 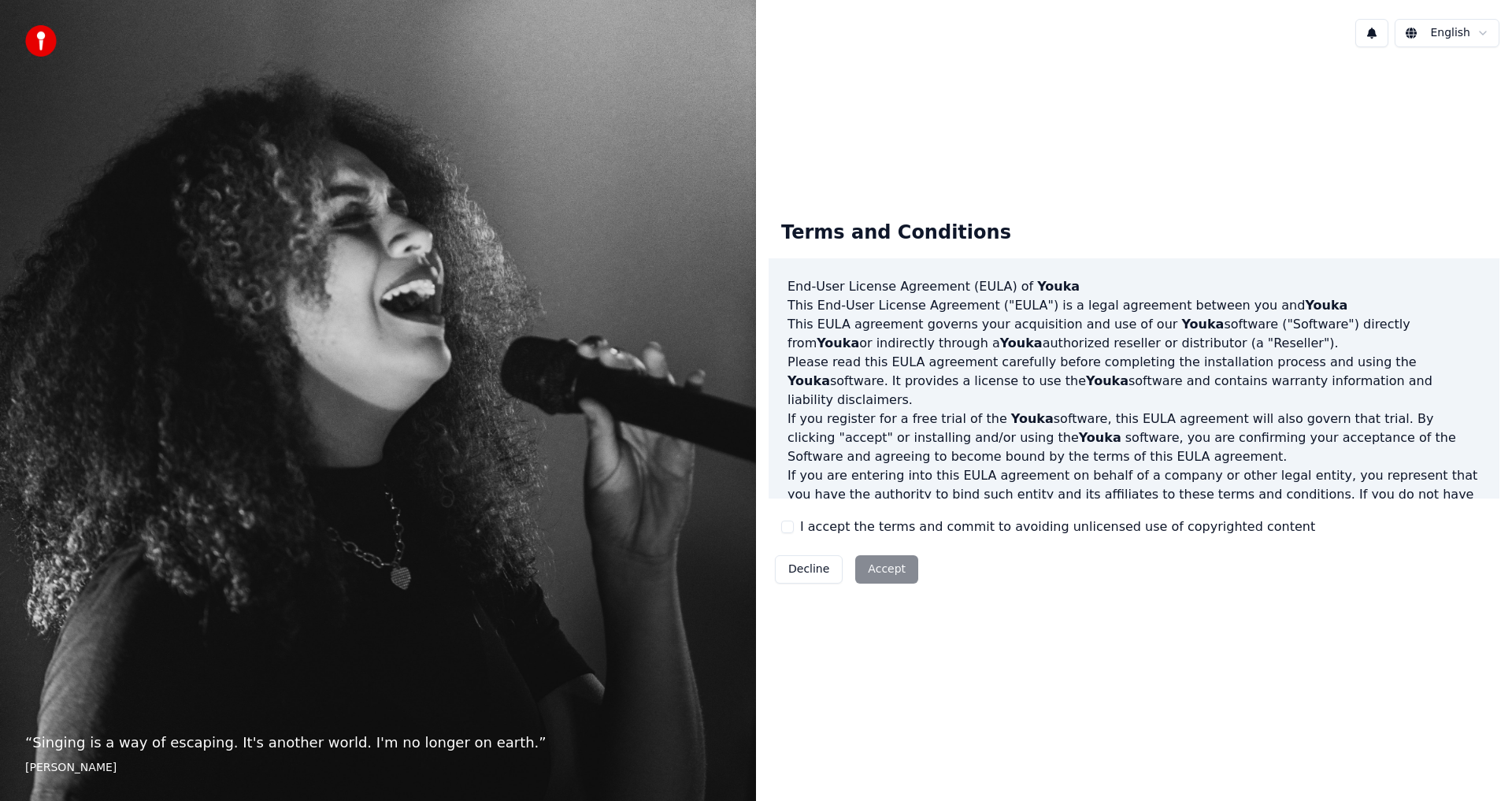 What do you see at coordinates (897, 233) in the screenshot?
I see `div: Terms and Conditions` at bounding box center [897, 233].